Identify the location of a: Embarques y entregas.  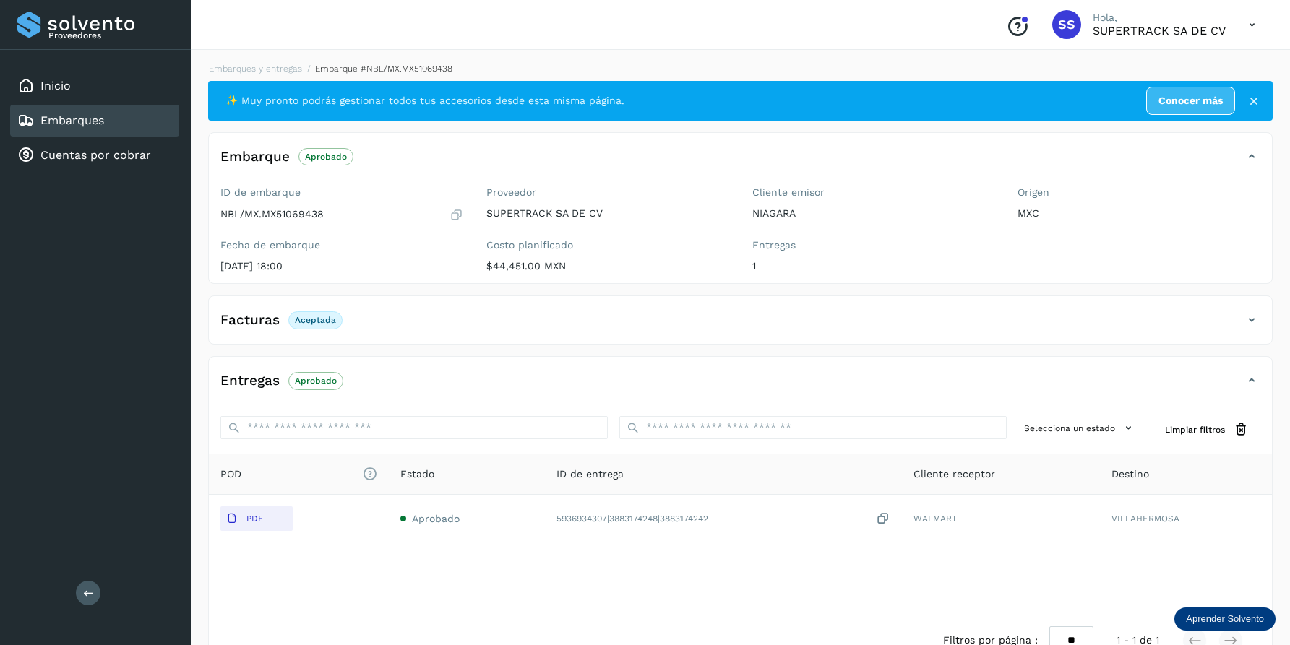
(255, 69).